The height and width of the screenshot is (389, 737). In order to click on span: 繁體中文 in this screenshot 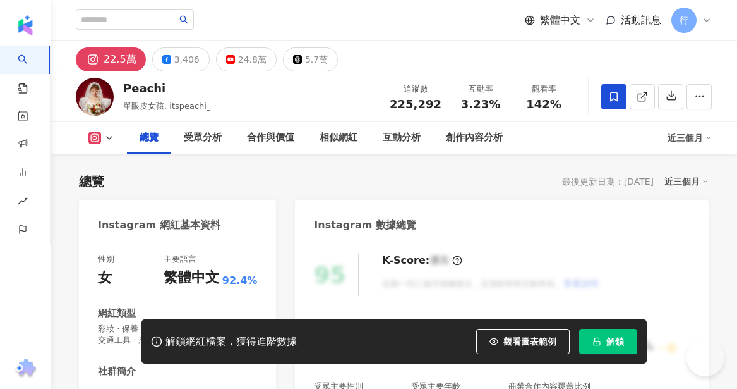, I will do `click(560, 20)`.